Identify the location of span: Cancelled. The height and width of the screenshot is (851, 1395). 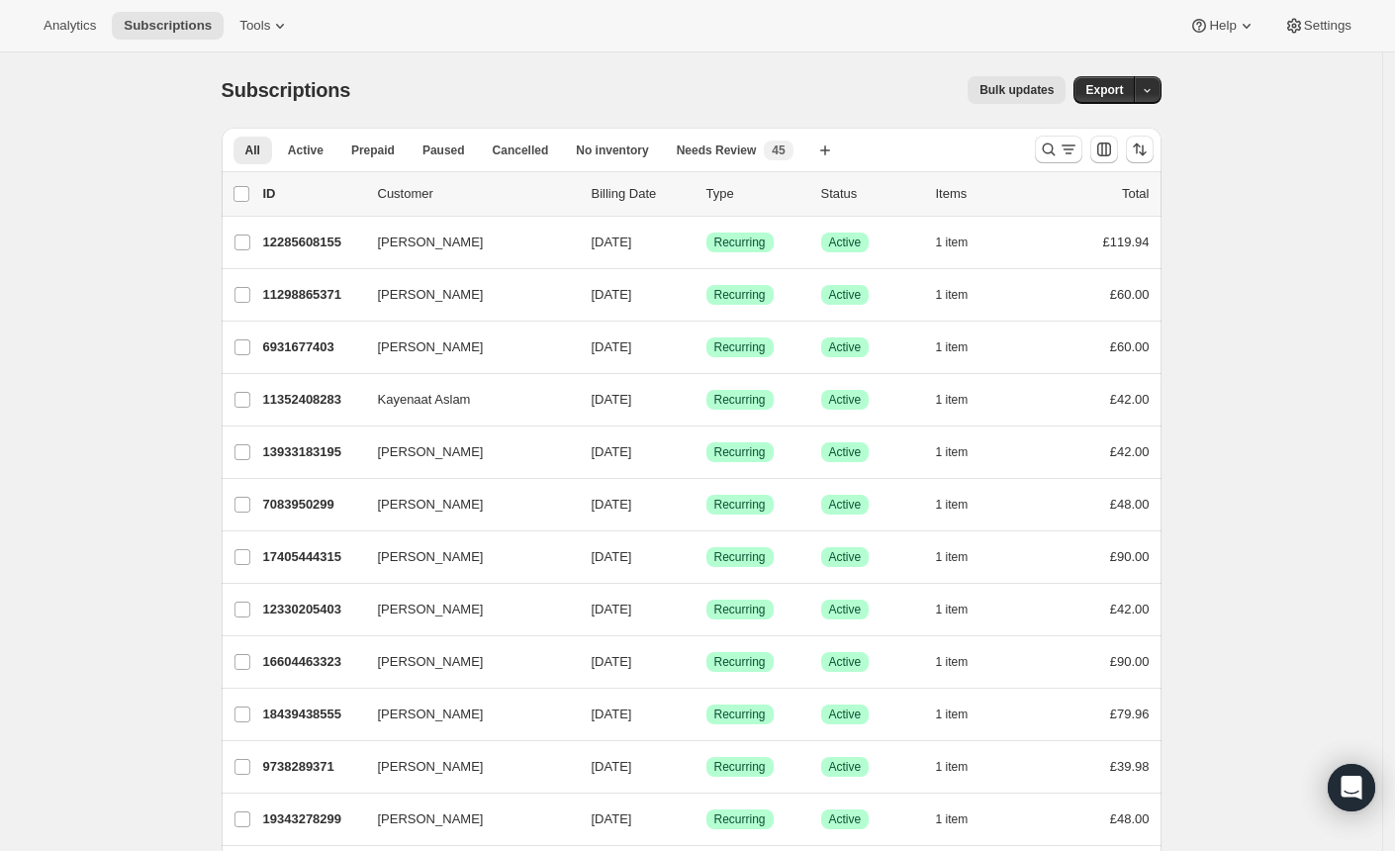
(521, 150).